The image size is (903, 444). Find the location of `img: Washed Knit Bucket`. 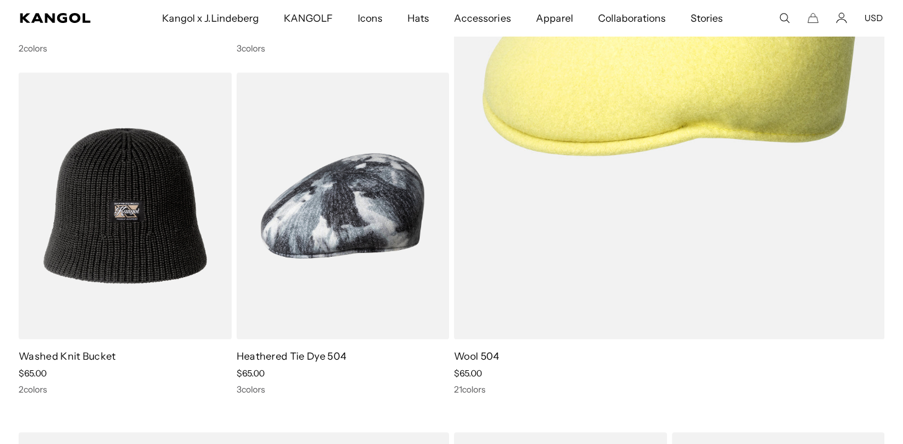

img: Washed Knit Bucket is located at coordinates (125, 206).